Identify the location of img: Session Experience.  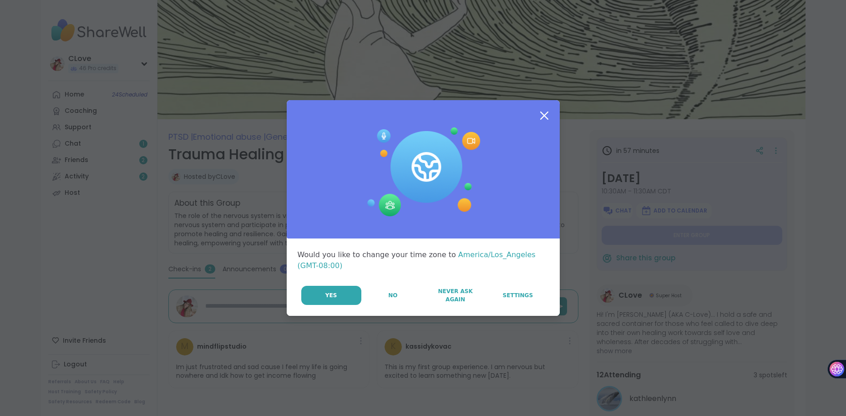
(423, 172).